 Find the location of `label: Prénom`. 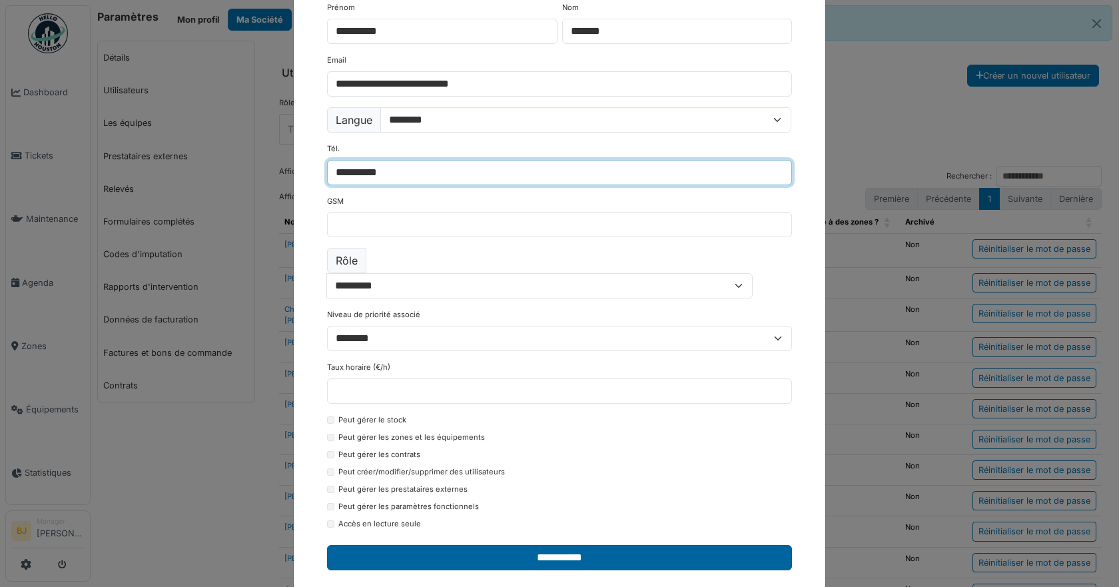

label: Prénom is located at coordinates (341, 7).